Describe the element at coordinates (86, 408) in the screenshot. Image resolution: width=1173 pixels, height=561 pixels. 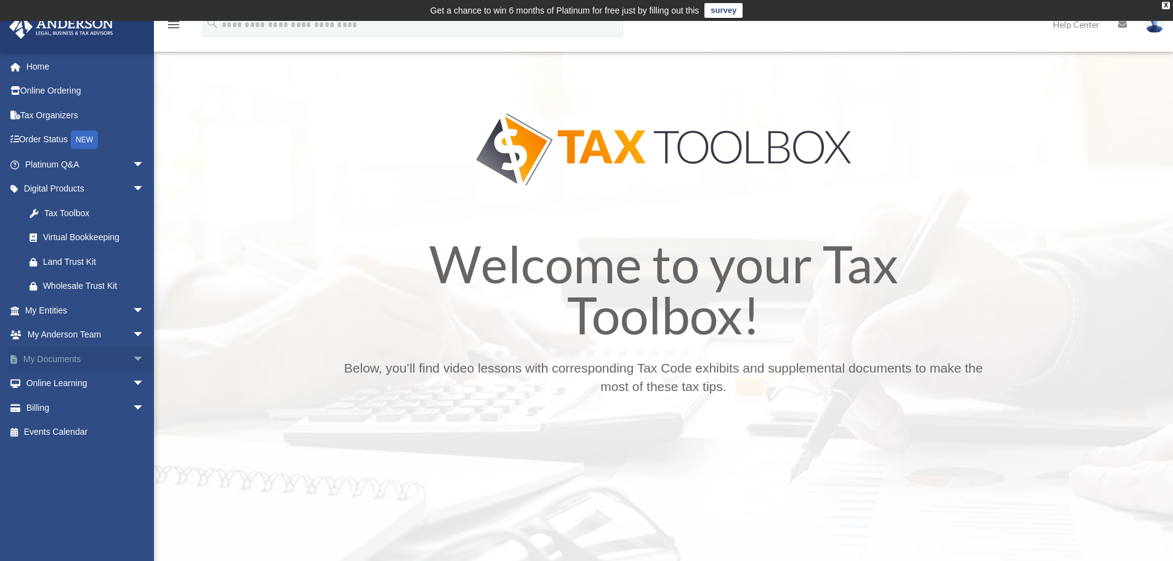
I see `a: Billingarrow_drop_down` at that location.